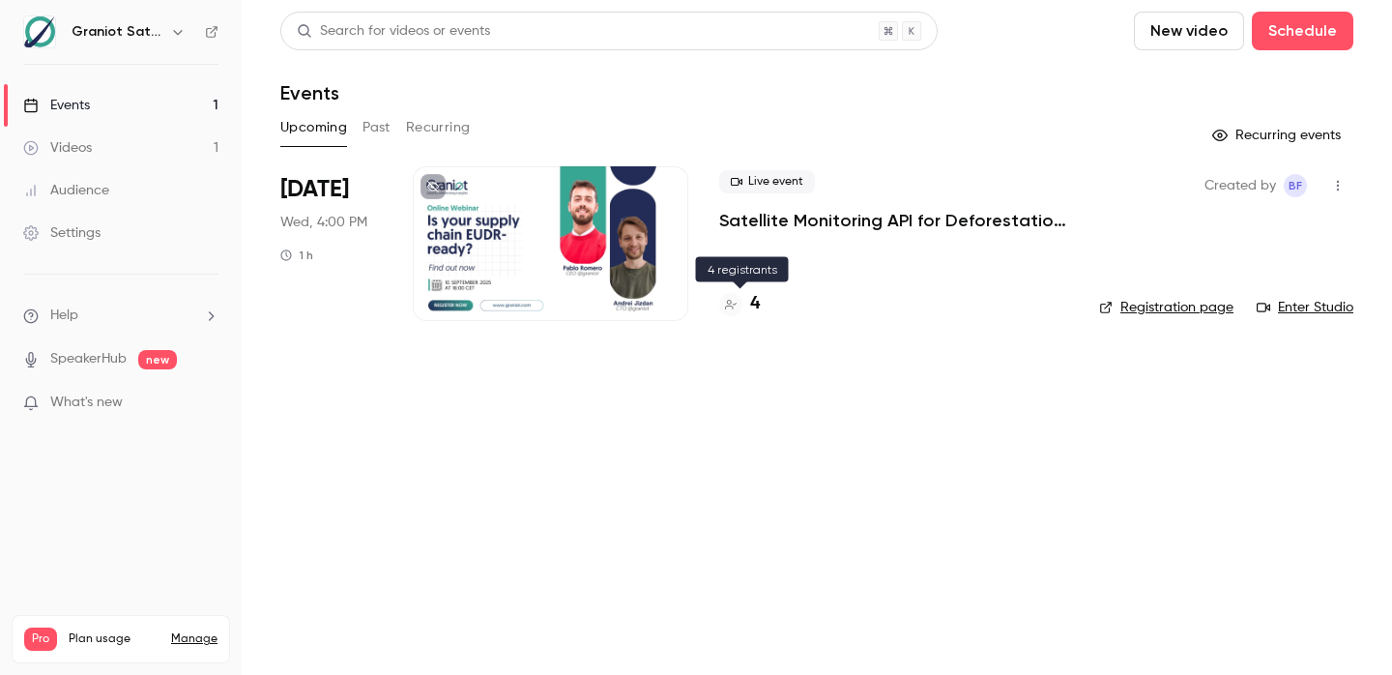 This screenshot has width=1392, height=675. What do you see at coordinates (86, 402) in the screenshot?
I see `span: What's new` at bounding box center [86, 402].